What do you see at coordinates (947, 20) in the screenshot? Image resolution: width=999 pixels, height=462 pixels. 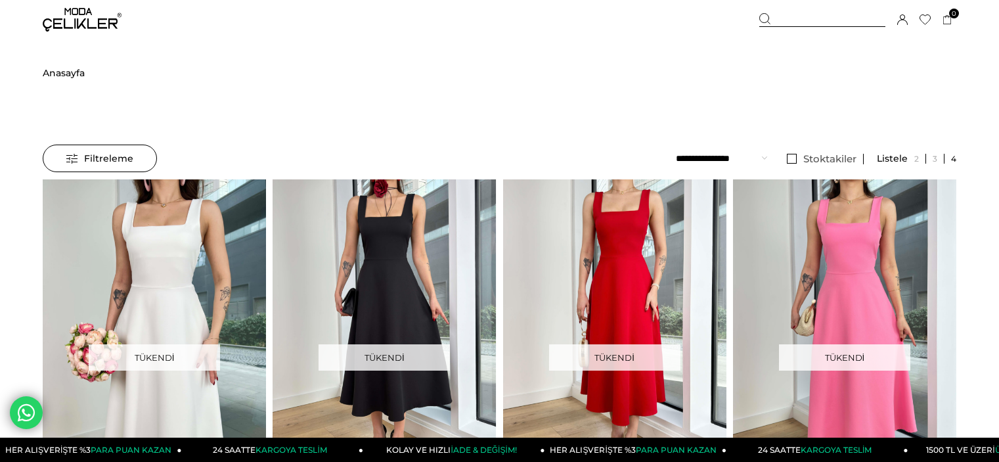 I see `a: 0` at bounding box center [947, 20].